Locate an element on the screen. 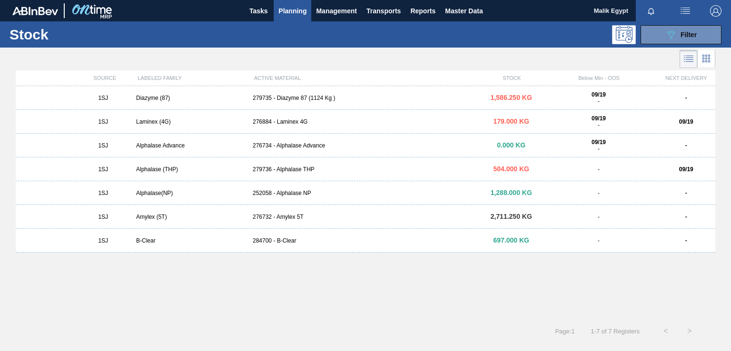 The height and width of the screenshot is (351, 731). span: Tasks is located at coordinates (259, 11).